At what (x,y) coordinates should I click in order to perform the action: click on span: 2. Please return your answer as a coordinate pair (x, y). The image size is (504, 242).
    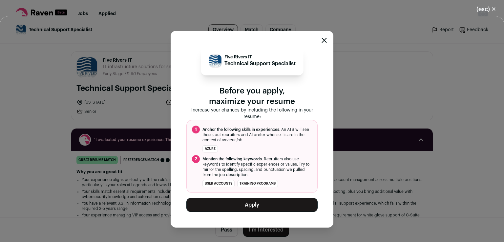
    Looking at the image, I should click on (196, 159).